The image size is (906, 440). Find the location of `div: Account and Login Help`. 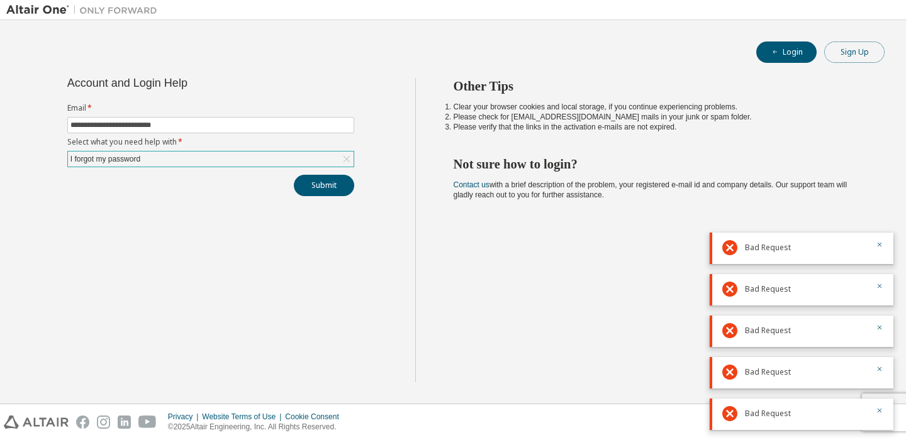

div: Account and Login Help is located at coordinates (182, 83).